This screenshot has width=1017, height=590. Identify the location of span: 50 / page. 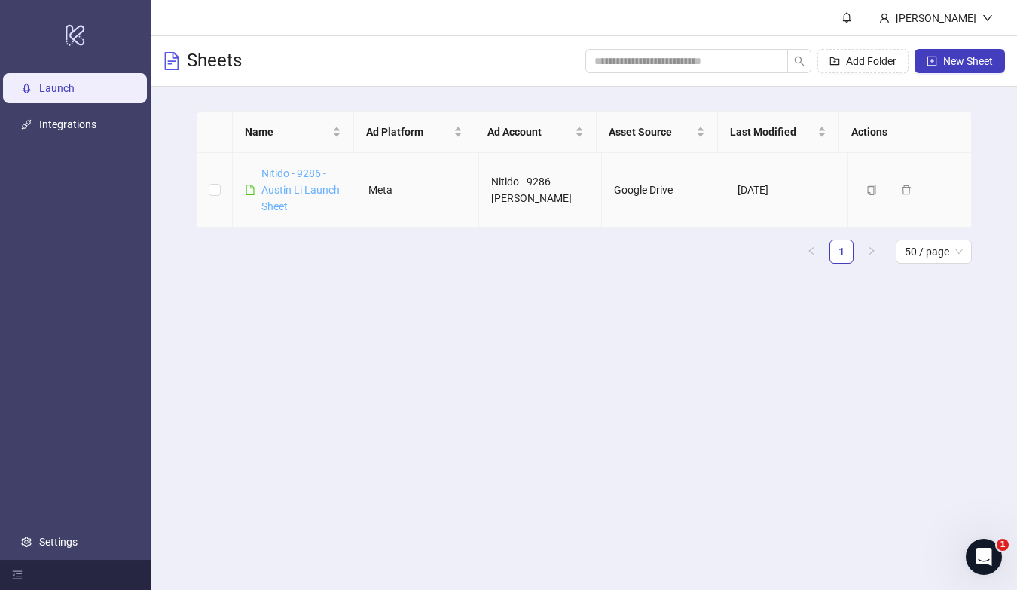
(933, 252).